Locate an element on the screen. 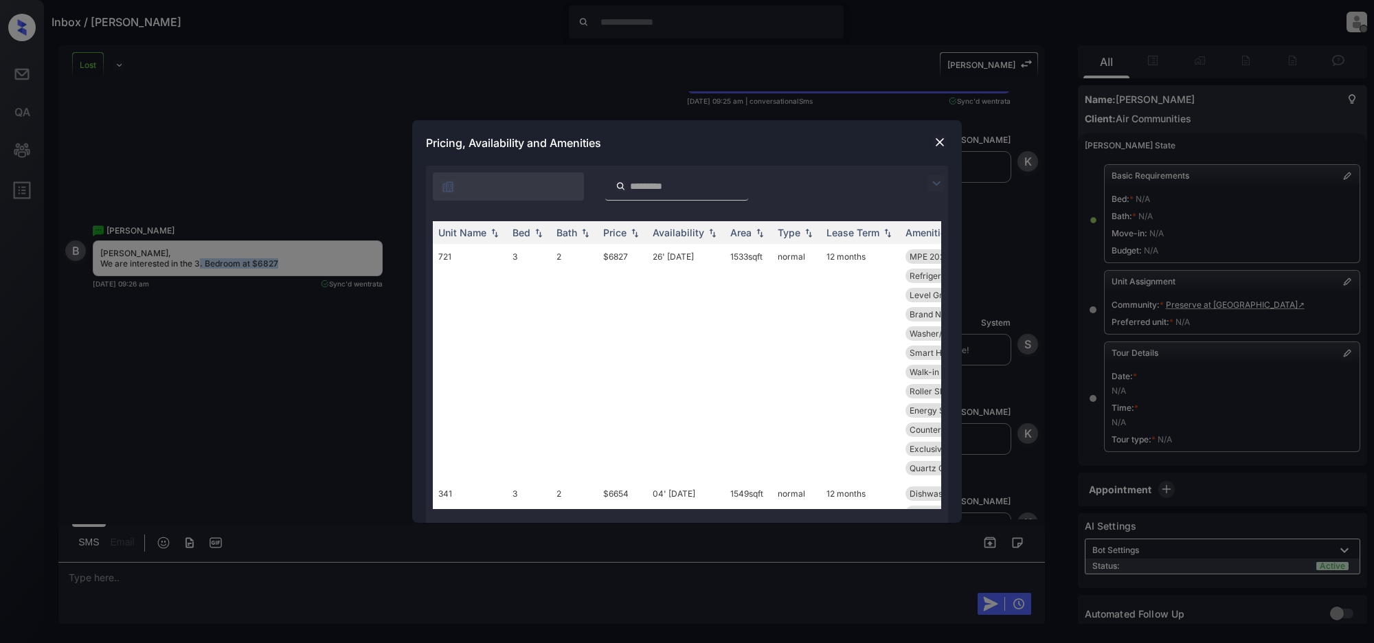  span: Washer/Dryer 20... is located at coordinates (946, 333).